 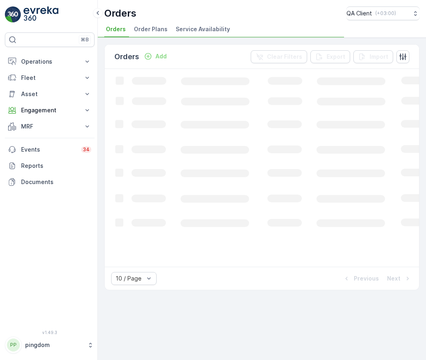 I want to click on button: Fleet, so click(x=50, y=78).